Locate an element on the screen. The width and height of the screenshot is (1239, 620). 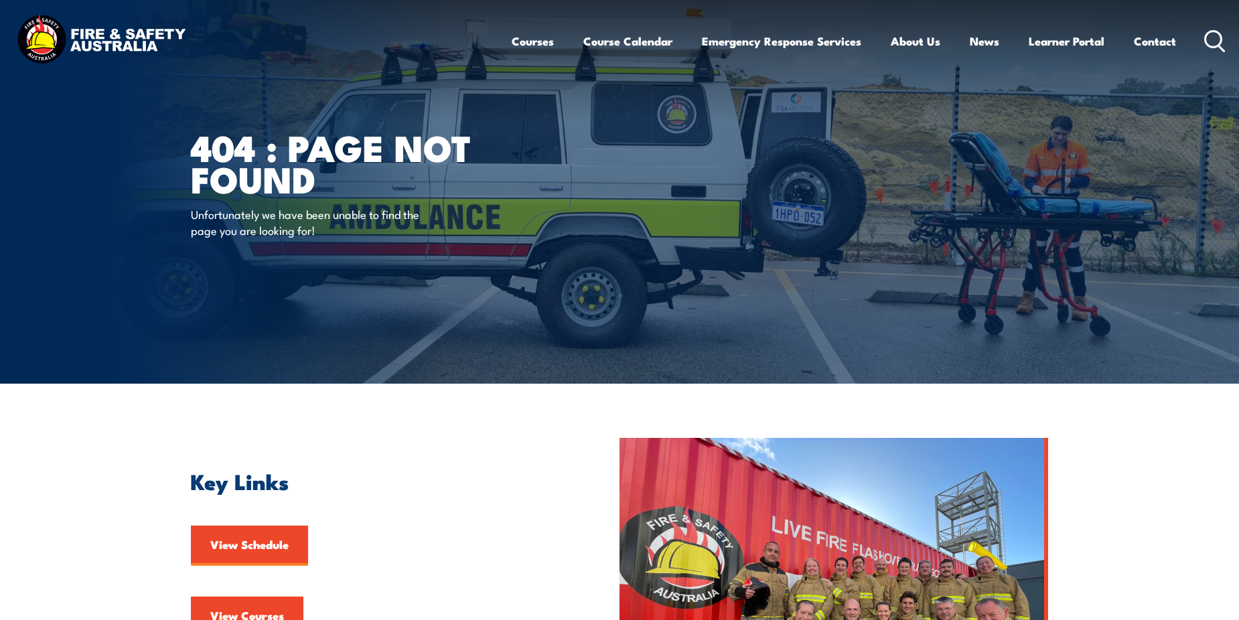
a: Contact is located at coordinates (1155, 41).